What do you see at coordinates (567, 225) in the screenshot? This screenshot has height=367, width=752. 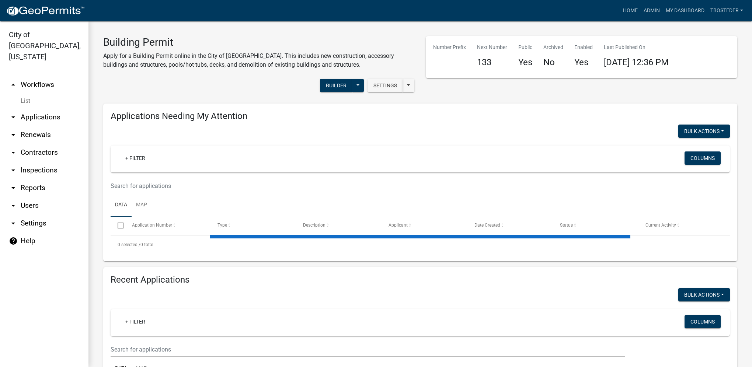 I see `span: Status` at bounding box center [567, 225].